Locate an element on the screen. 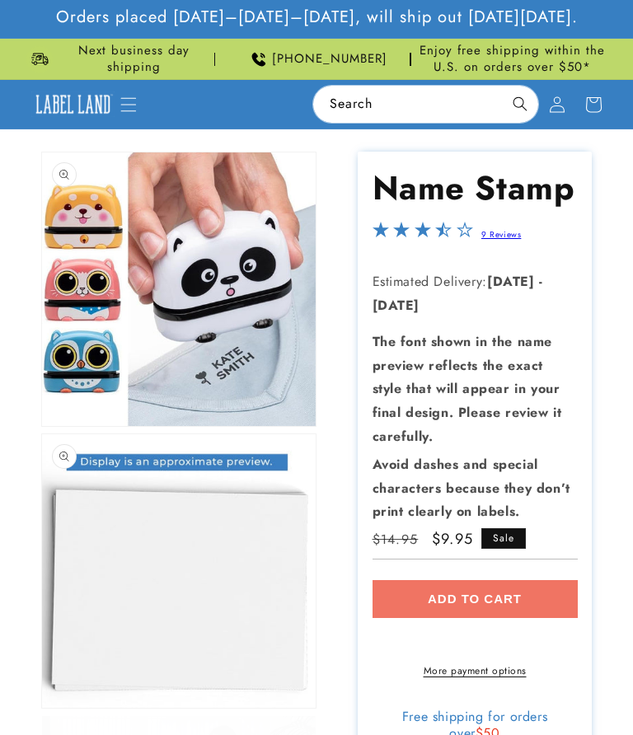 Image resolution: width=633 pixels, height=735 pixels. button: Search is located at coordinates (520, 104).